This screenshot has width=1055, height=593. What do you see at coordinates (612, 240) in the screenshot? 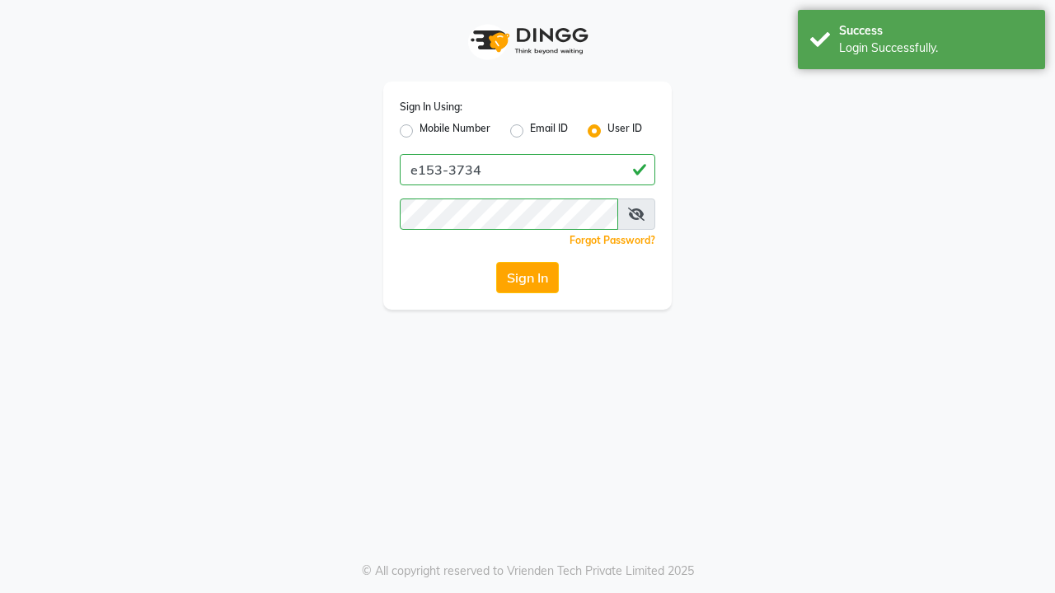
I see `a: Forgot Password?` at bounding box center [612, 240].